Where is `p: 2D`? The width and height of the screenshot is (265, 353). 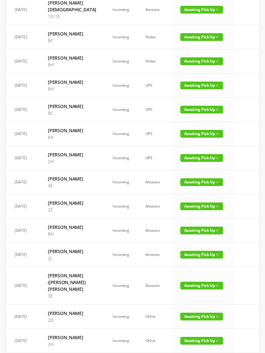
p: 2D is located at coordinates (72, 320).